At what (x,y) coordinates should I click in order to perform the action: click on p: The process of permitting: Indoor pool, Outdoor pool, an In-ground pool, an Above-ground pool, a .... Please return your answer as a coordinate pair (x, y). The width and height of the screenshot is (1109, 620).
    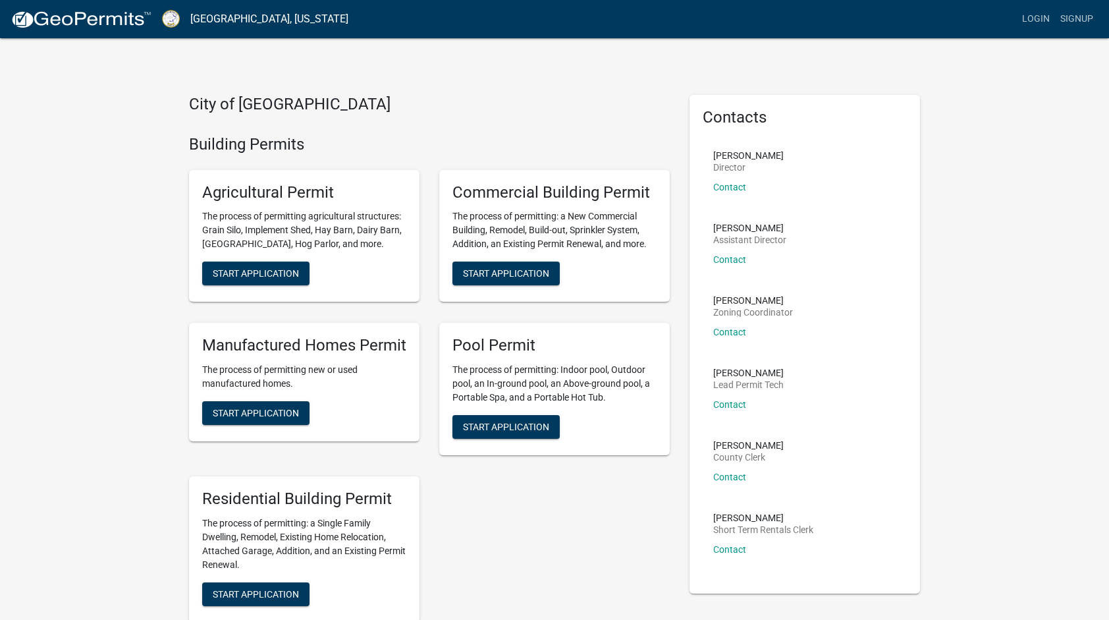
    Looking at the image, I should click on (554, 383).